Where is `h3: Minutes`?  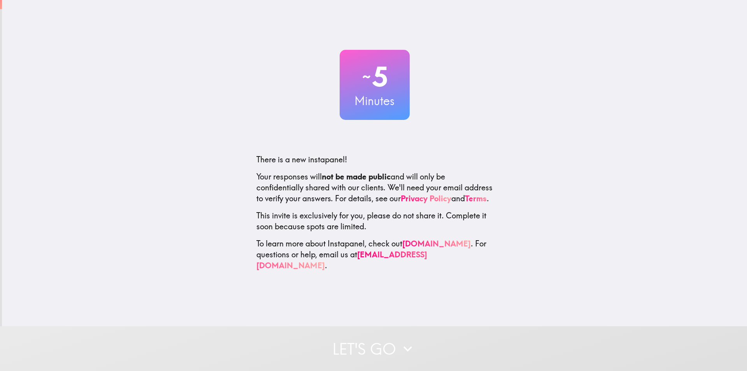
h3: Minutes is located at coordinates (375, 101).